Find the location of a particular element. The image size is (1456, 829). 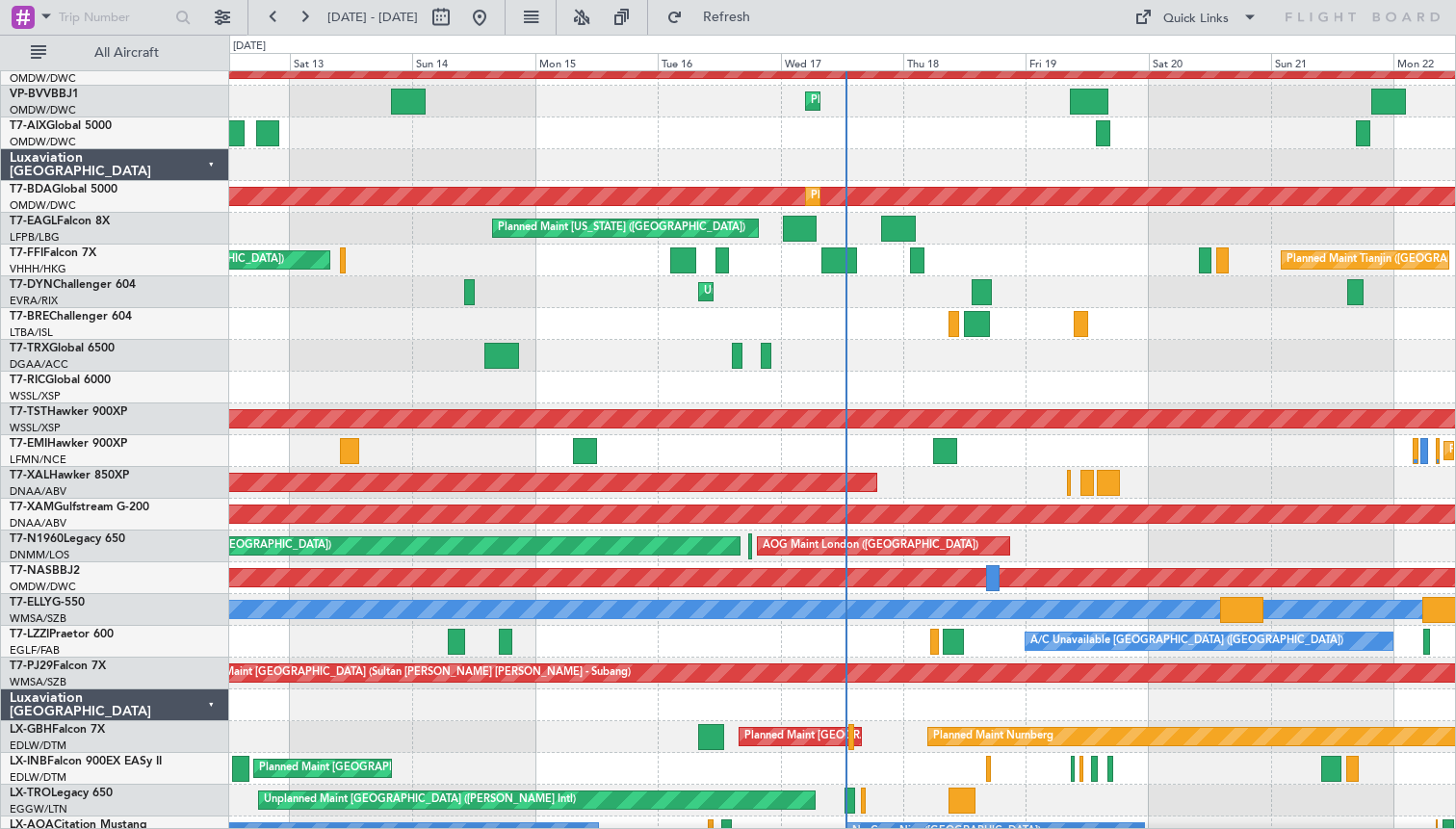

a: T7-TRXGlobal 6500 is located at coordinates (62, 349).